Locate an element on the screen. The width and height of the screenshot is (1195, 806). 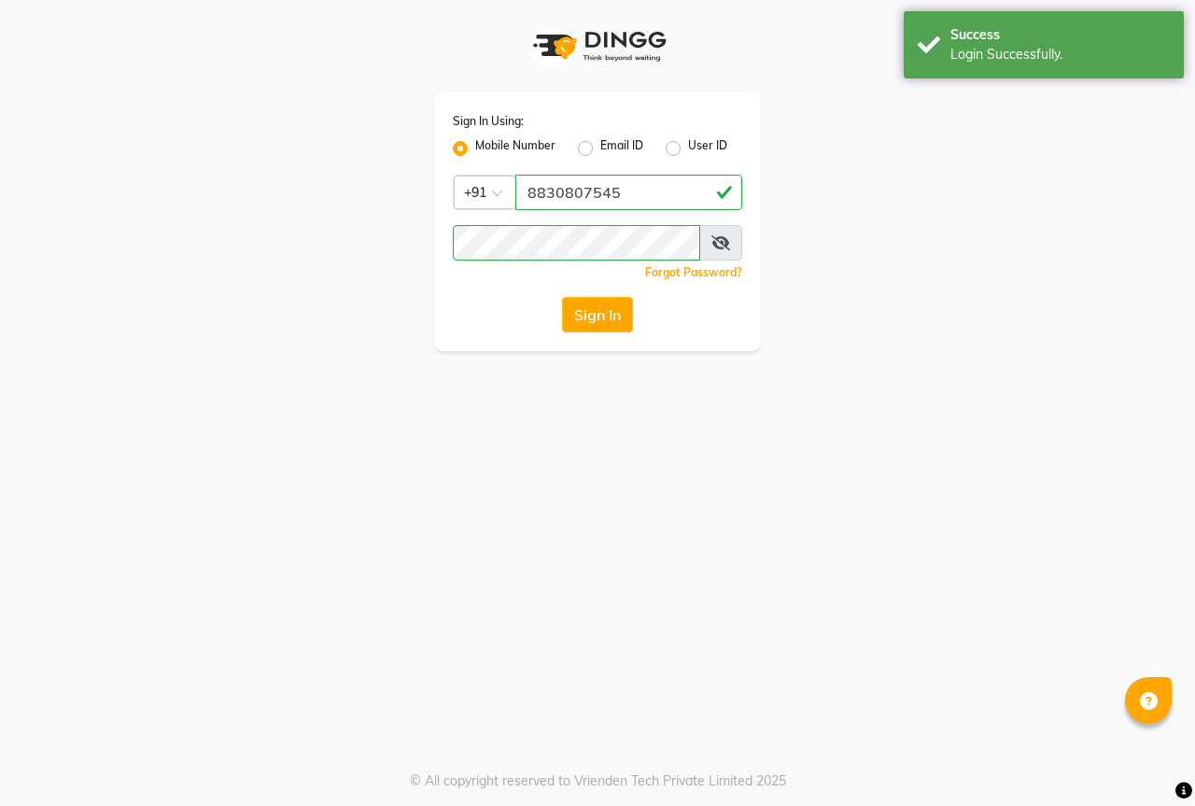
img: logo1.svg is located at coordinates (597, 46).